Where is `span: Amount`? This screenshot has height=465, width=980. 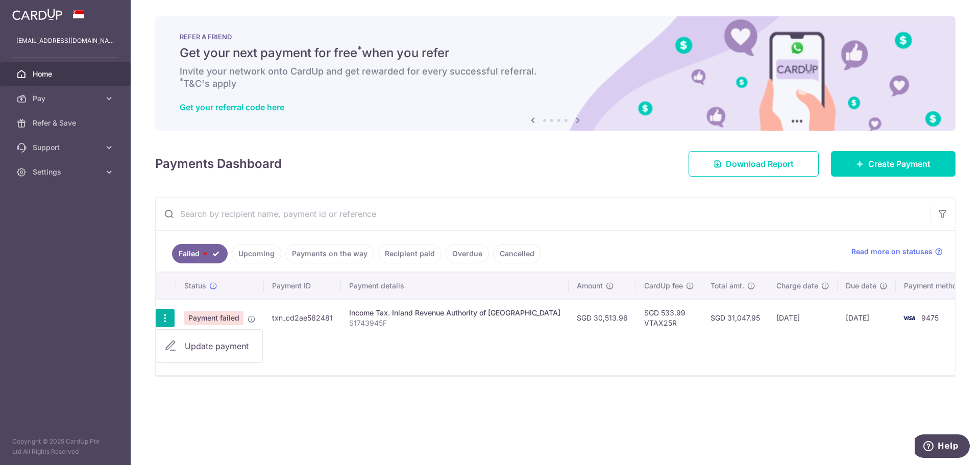
span: Amount is located at coordinates (590, 286).